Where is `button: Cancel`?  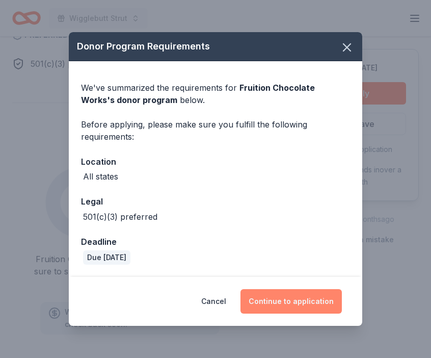
button: Cancel is located at coordinates (214, 301).